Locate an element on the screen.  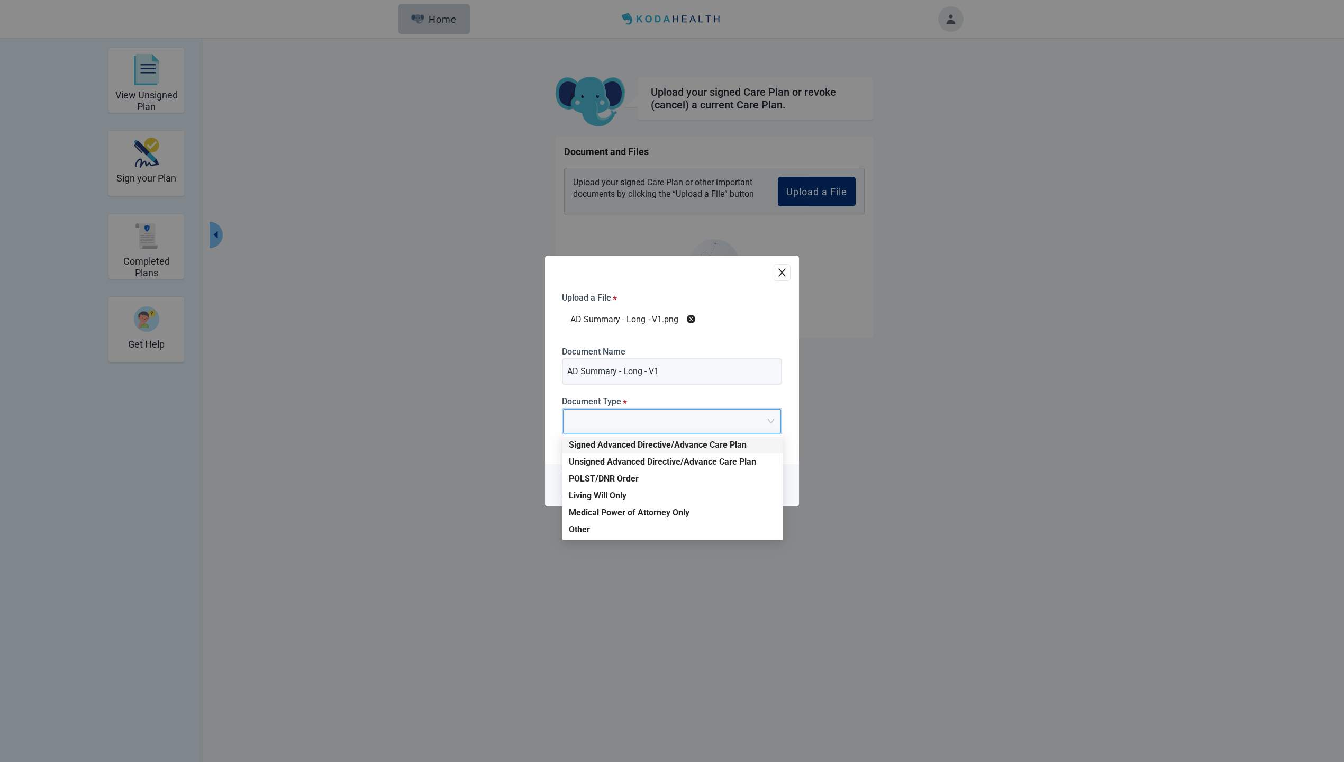
div: Other is located at coordinates (673, 530).